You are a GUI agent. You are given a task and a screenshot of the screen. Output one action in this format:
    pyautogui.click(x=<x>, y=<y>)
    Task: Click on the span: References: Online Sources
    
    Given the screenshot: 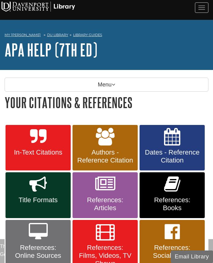 What is the action you would take?
    pyautogui.click(x=38, y=252)
    